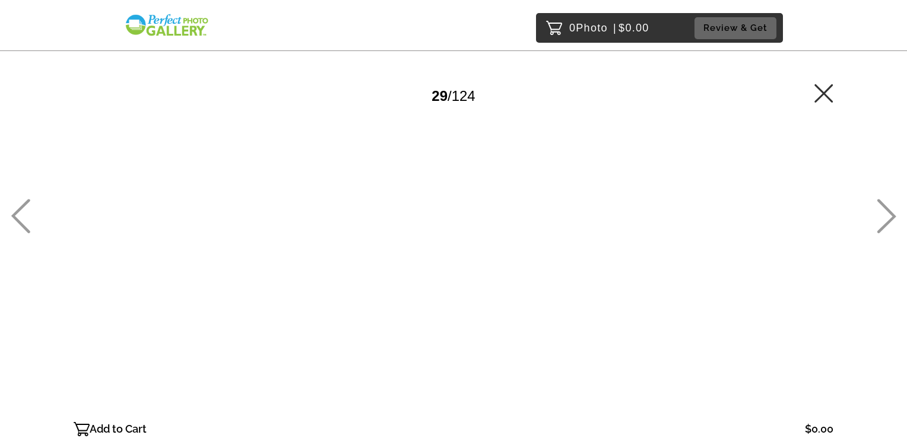 Image resolution: width=907 pixels, height=438 pixels. What do you see at coordinates (735, 28) in the screenshot?
I see `button: Review & Get` at bounding box center [735, 28].